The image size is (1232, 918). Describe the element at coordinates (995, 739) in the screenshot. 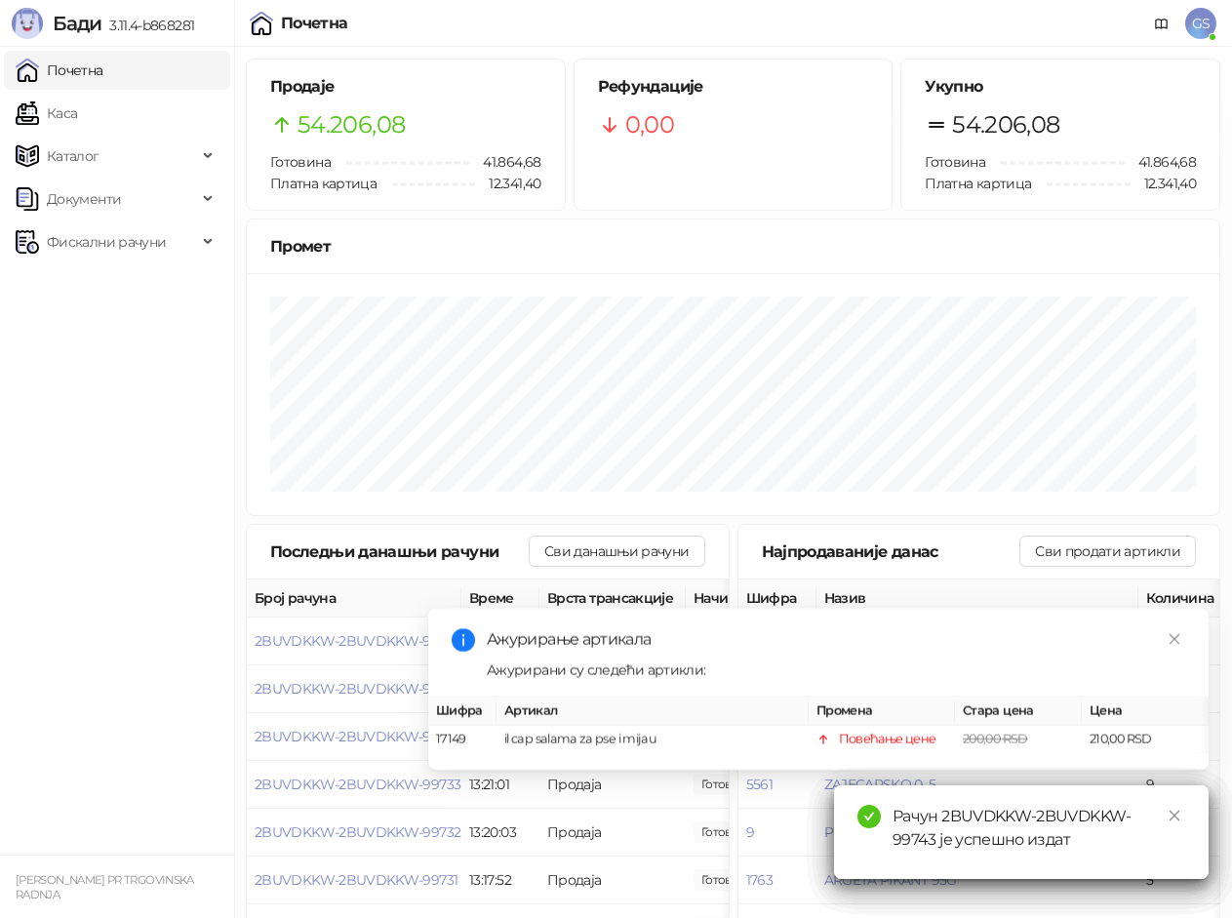

I see `span: 200,00 RSD` at that location.